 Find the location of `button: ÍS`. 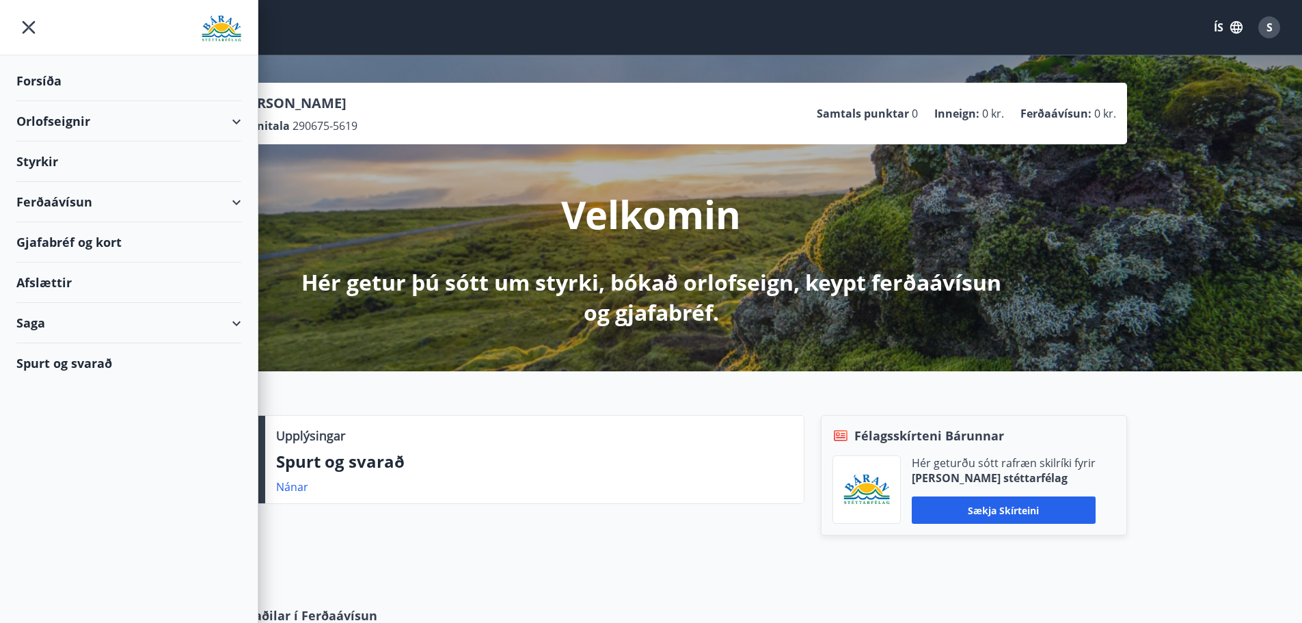

button: ÍS is located at coordinates (1229, 27).